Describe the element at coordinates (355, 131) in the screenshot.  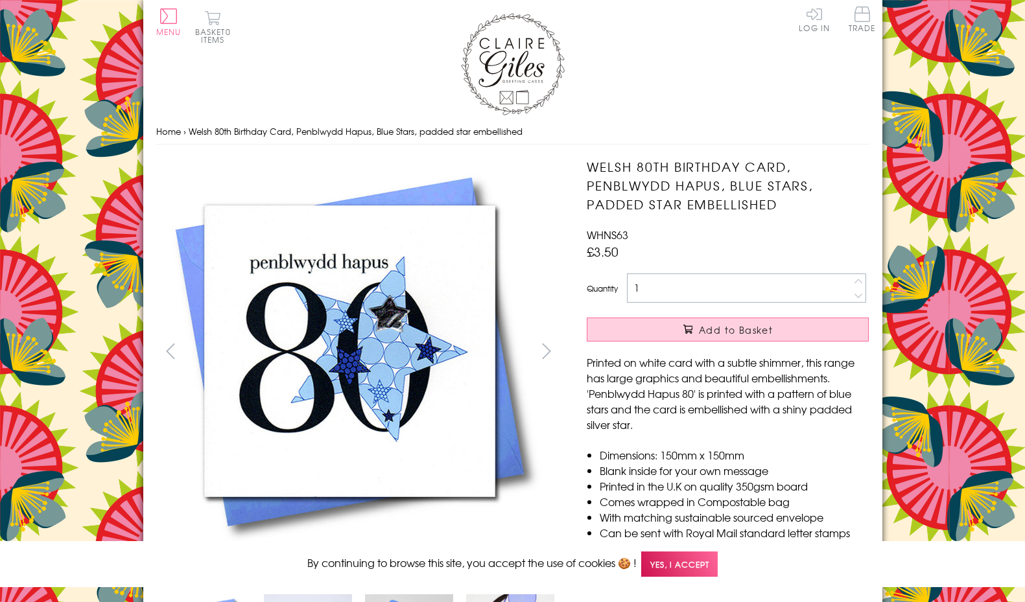
I see `span: Welsh 80th Birthday Card, Penblwydd Hapus, Blue Stars, padded star embellished` at that location.